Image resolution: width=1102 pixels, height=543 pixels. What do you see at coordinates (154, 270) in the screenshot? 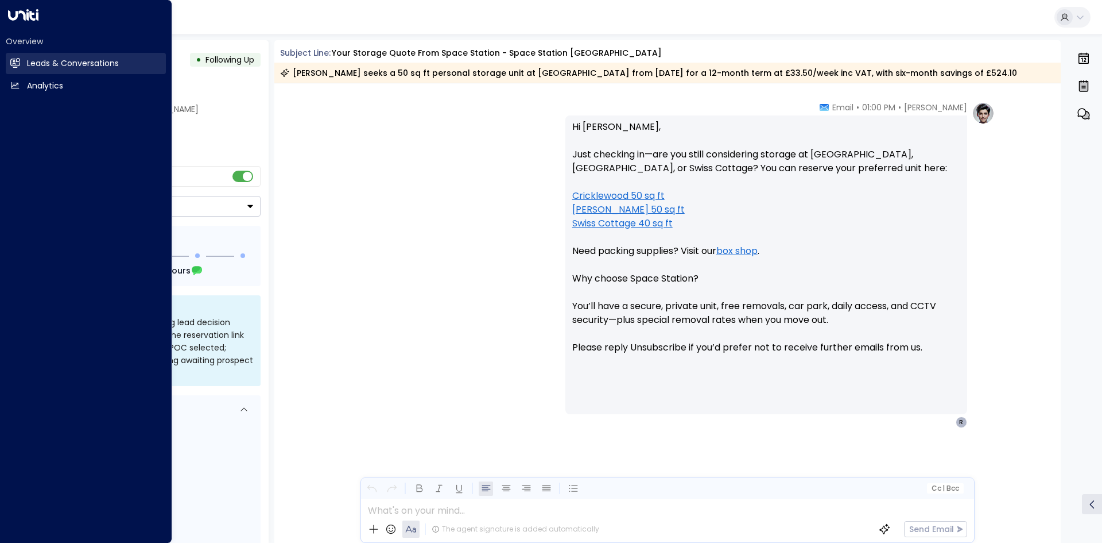
I see `div: Next Follow Up:` at bounding box center [154, 270].